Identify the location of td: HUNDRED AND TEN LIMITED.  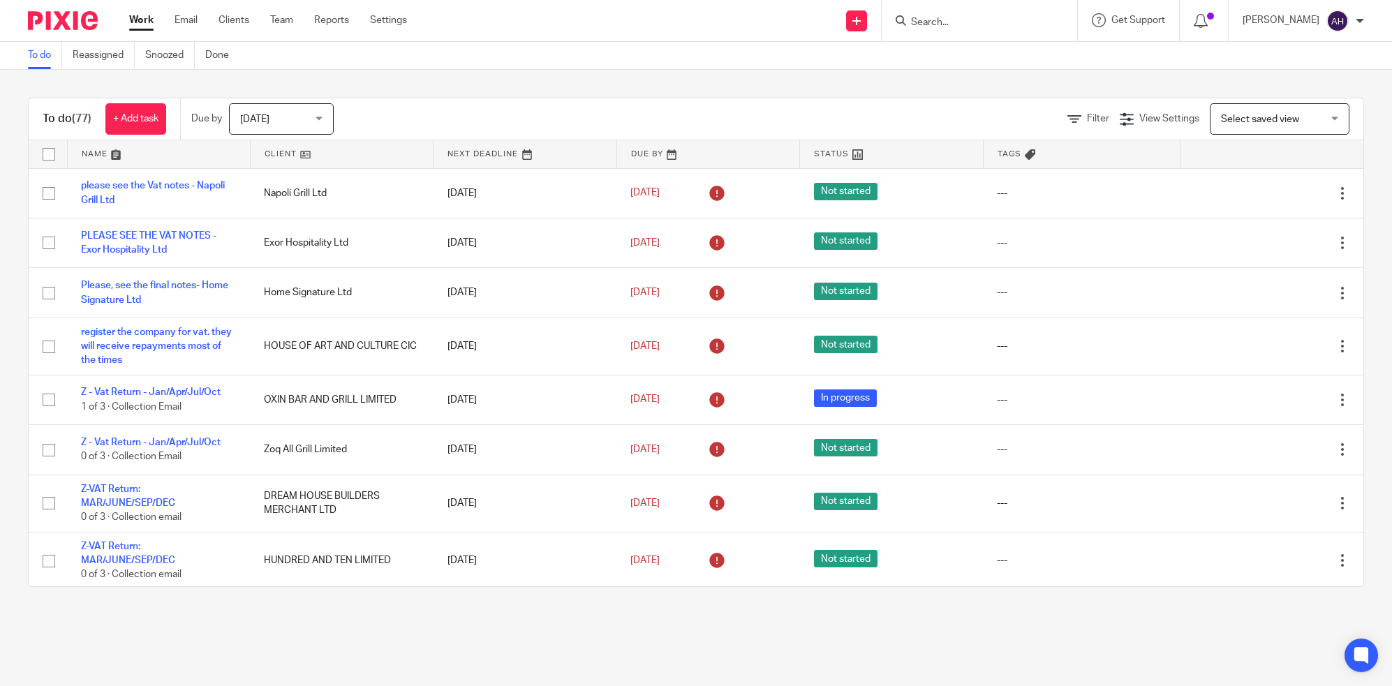
(341, 561).